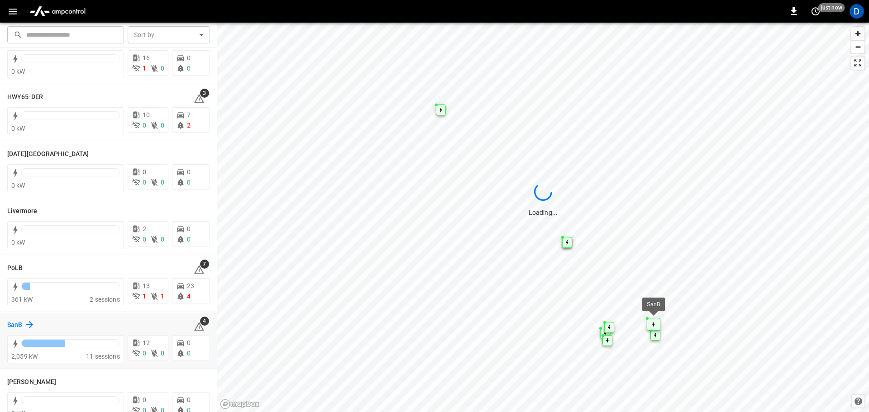 This screenshot has height=412, width=869. What do you see at coordinates (14, 326) in the screenshot?
I see `h6: SanB` at bounding box center [14, 326].